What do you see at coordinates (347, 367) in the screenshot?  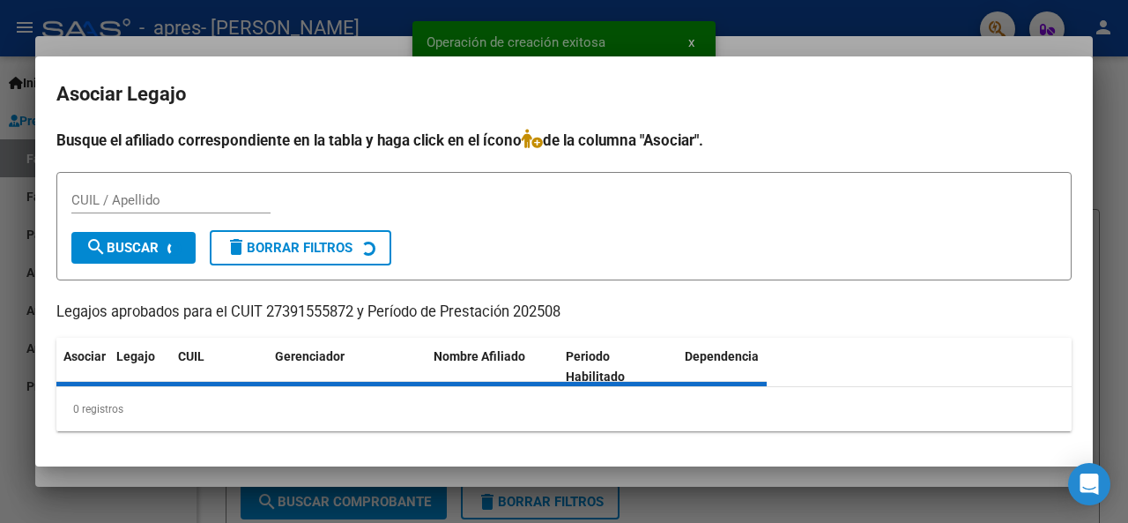 I see `datatable-header-cell: Gerenciador` at bounding box center [347, 367].